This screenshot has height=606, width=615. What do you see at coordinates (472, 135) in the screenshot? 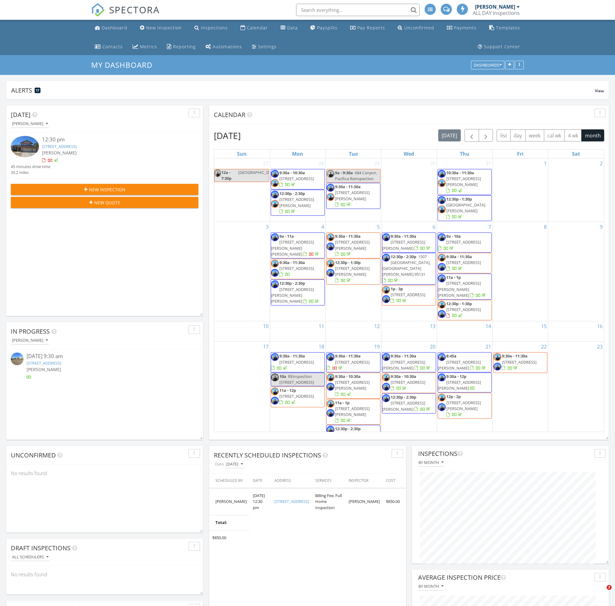
I see `button: Previous month` at bounding box center [472, 135].